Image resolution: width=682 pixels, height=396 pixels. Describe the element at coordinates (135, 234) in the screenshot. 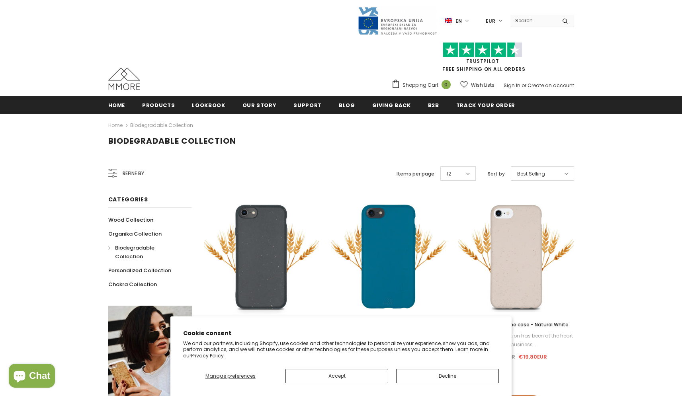

I see `a: Organika Collection` at that location.